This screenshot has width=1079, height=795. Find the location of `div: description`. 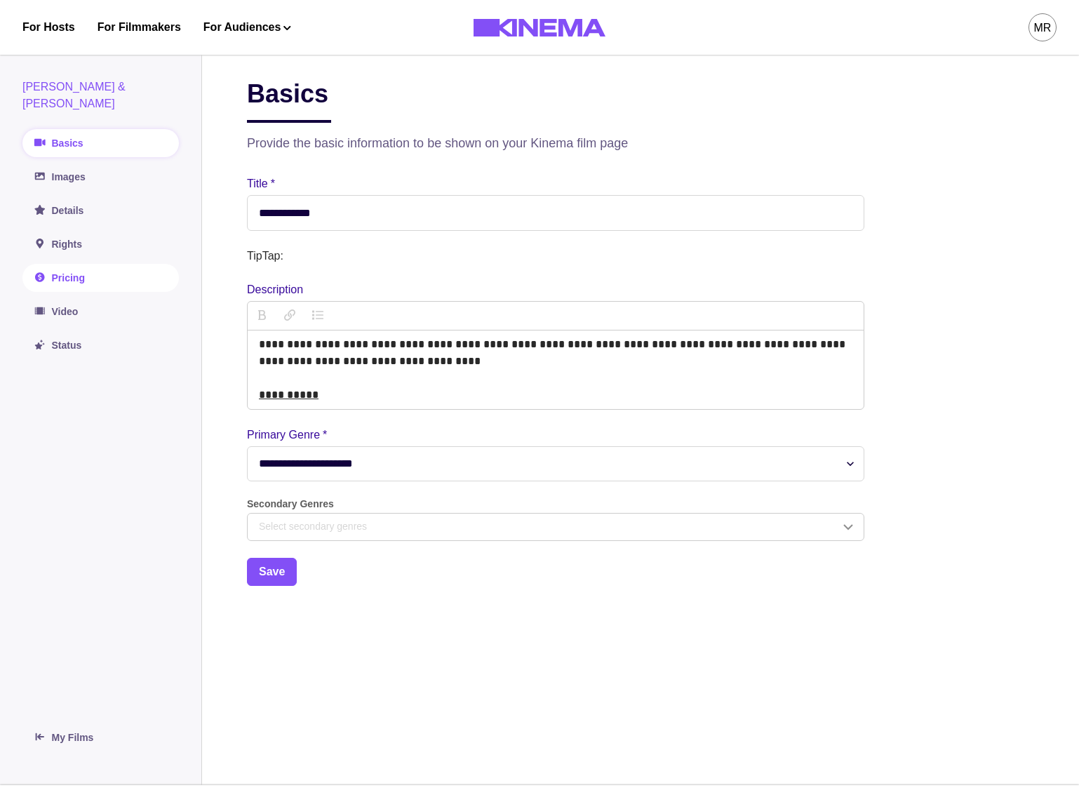

div: description is located at coordinates (556, 370).